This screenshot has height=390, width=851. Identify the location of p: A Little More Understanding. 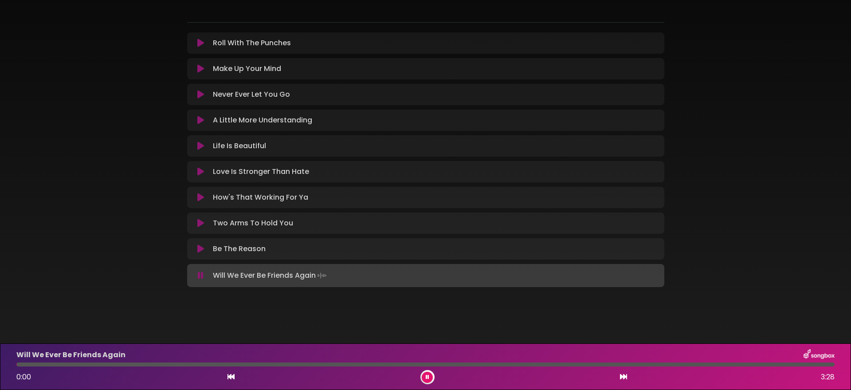
(263, 120).